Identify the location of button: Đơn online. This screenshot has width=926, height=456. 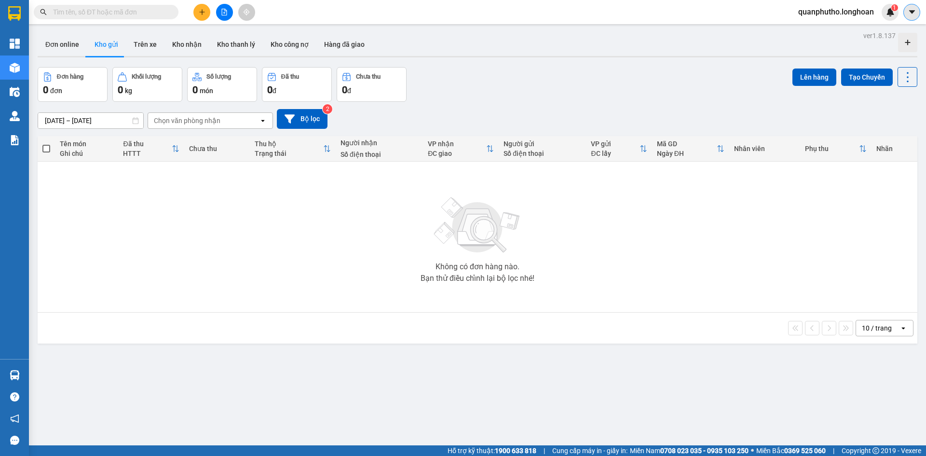
(62, 44).